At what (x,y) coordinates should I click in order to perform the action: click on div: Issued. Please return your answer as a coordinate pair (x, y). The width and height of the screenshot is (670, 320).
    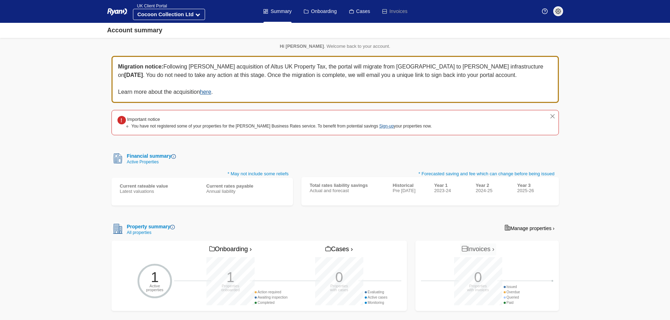
    Looking at the image, I should click on (512, 287).